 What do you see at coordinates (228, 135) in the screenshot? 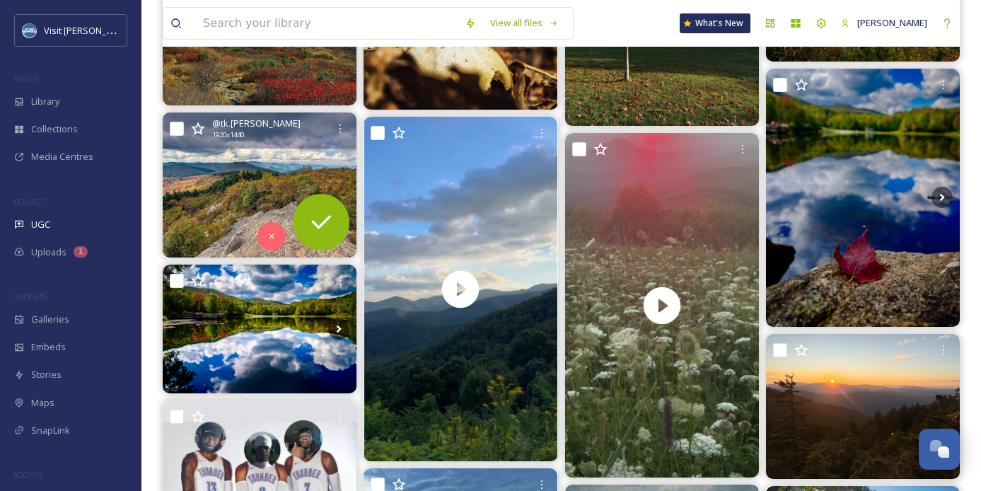
I see `span: 1920 x 1440` at bounding box center [228, 135].